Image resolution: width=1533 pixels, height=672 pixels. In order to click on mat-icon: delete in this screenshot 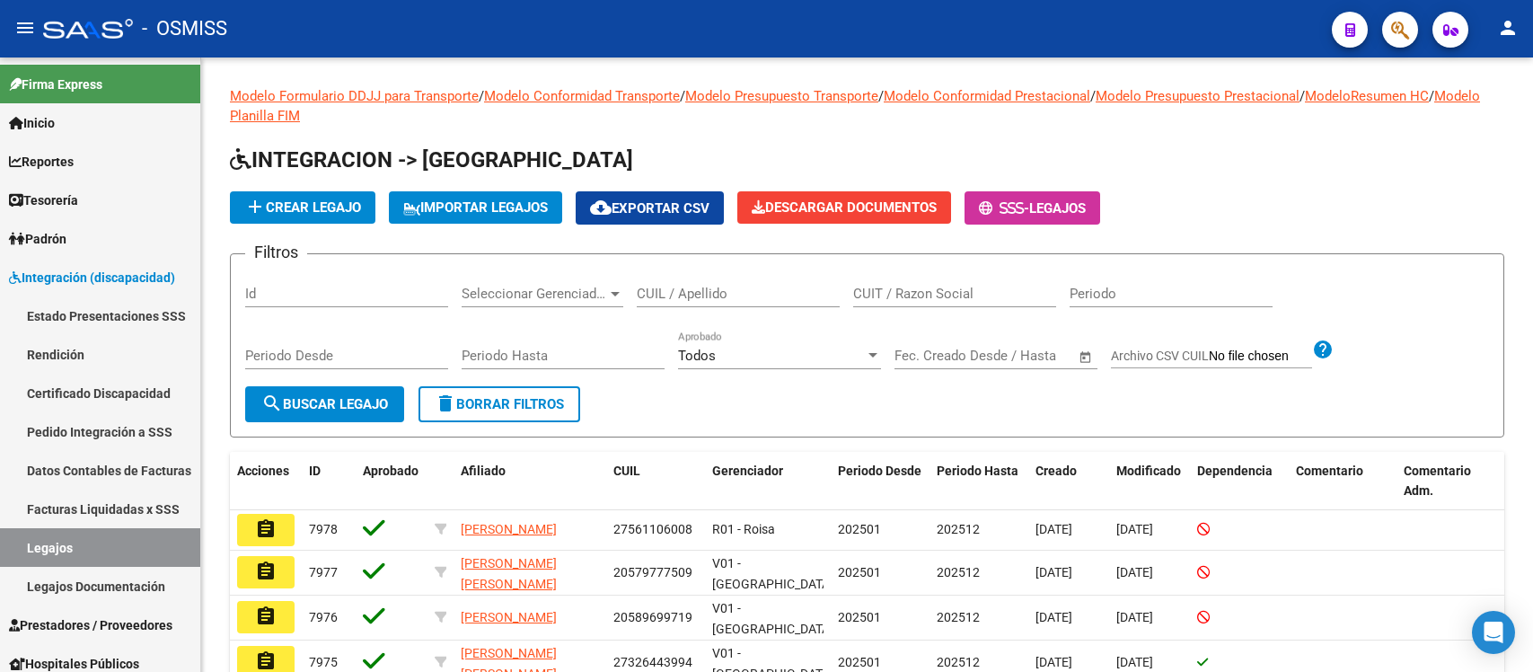, I will do `click(445, 403)`.